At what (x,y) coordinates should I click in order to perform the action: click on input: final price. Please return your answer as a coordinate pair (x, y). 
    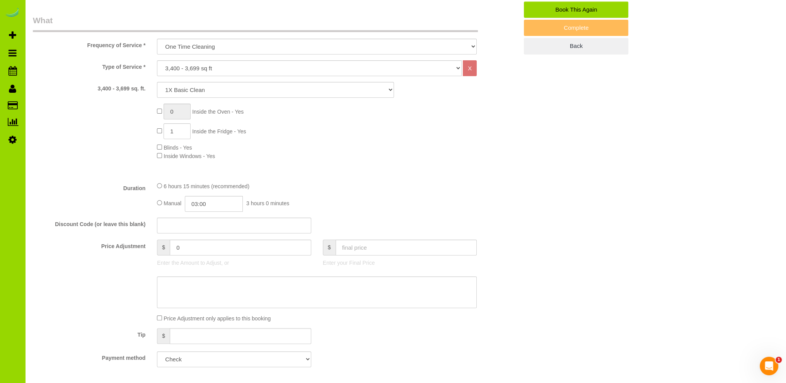
    Looking at the image, I should click on (406, 247).